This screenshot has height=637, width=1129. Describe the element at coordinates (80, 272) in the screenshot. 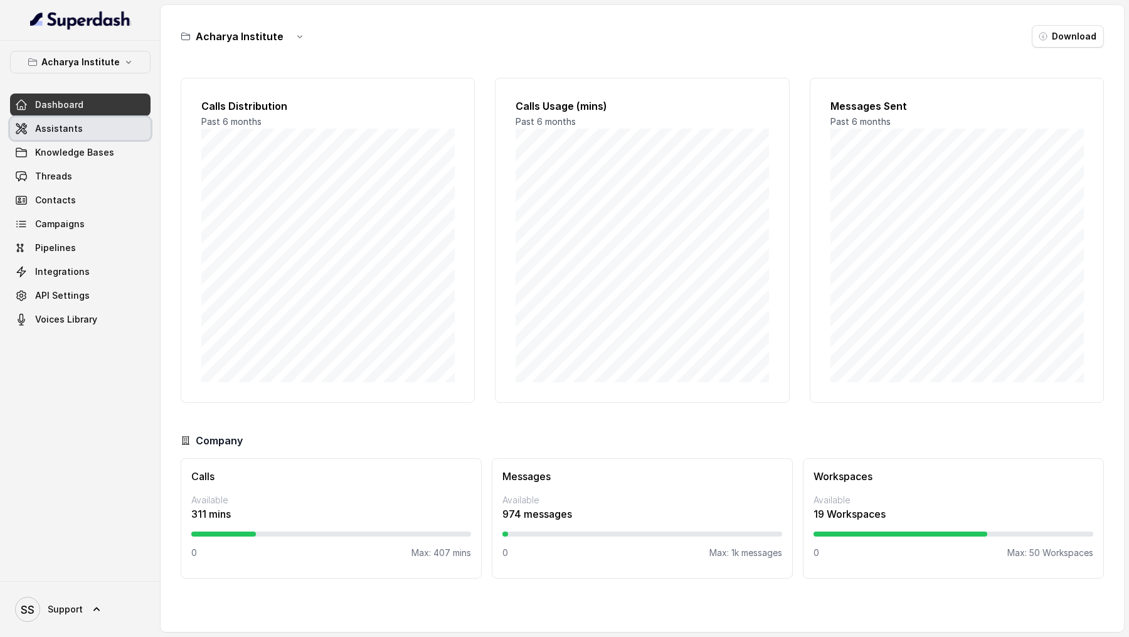

I see `a: Integrations` at that location.